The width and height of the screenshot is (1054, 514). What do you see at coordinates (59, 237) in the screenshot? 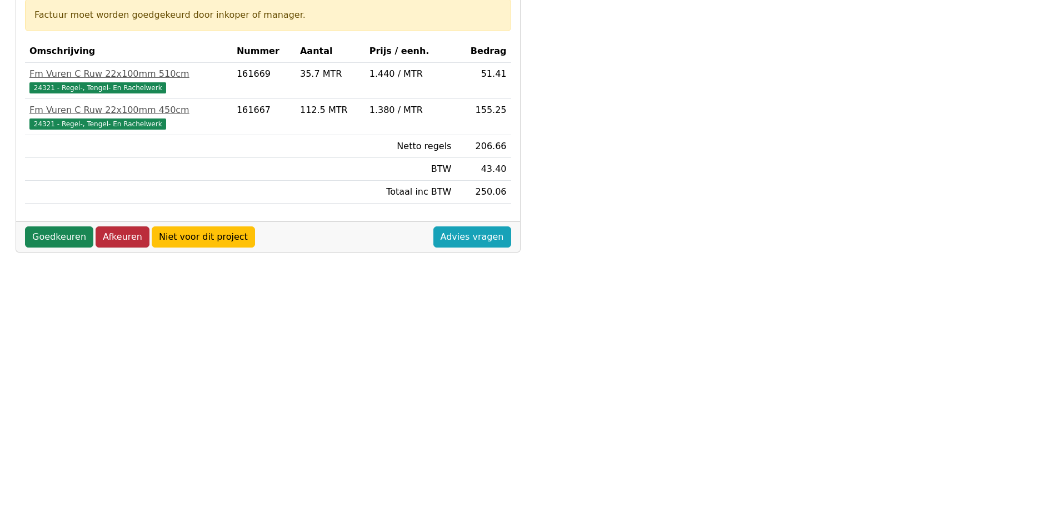
I see `a: Goedkeuren` at bounding box center [59, 237].